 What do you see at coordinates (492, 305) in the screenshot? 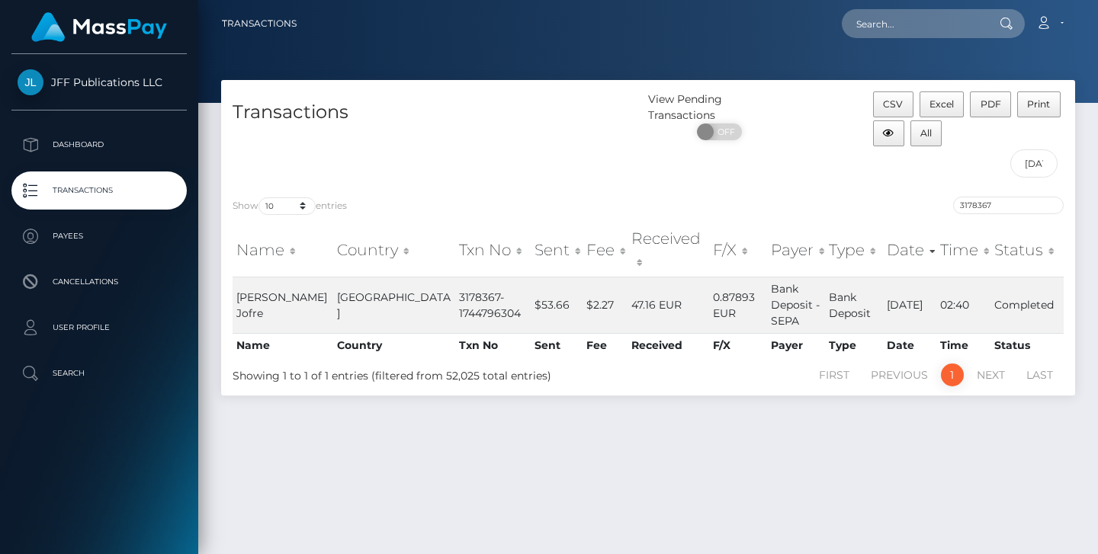
I see `td: 3178367-1744796304` at bounding box center [492, 305].